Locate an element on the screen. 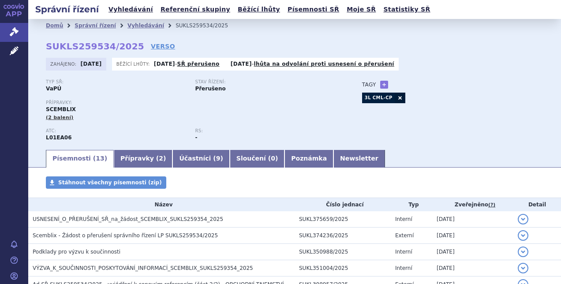 Image resolution: width=561 pixels, height=284 pixels. td: SUKL351004/2025 is located at coordinates (343, 268).